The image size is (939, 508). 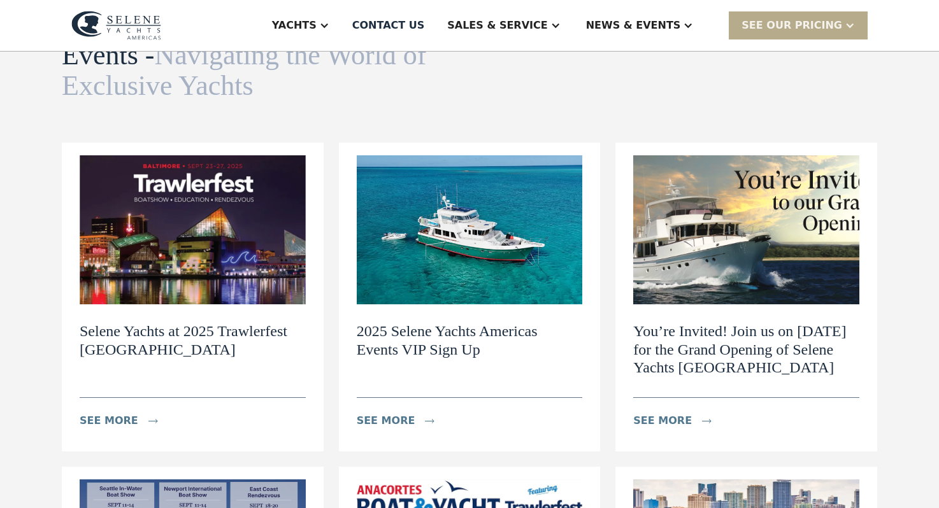 What do you see at coordinates (116, 25) in the screenshot?
I see `img: logo` at bounding box center [116, 25].